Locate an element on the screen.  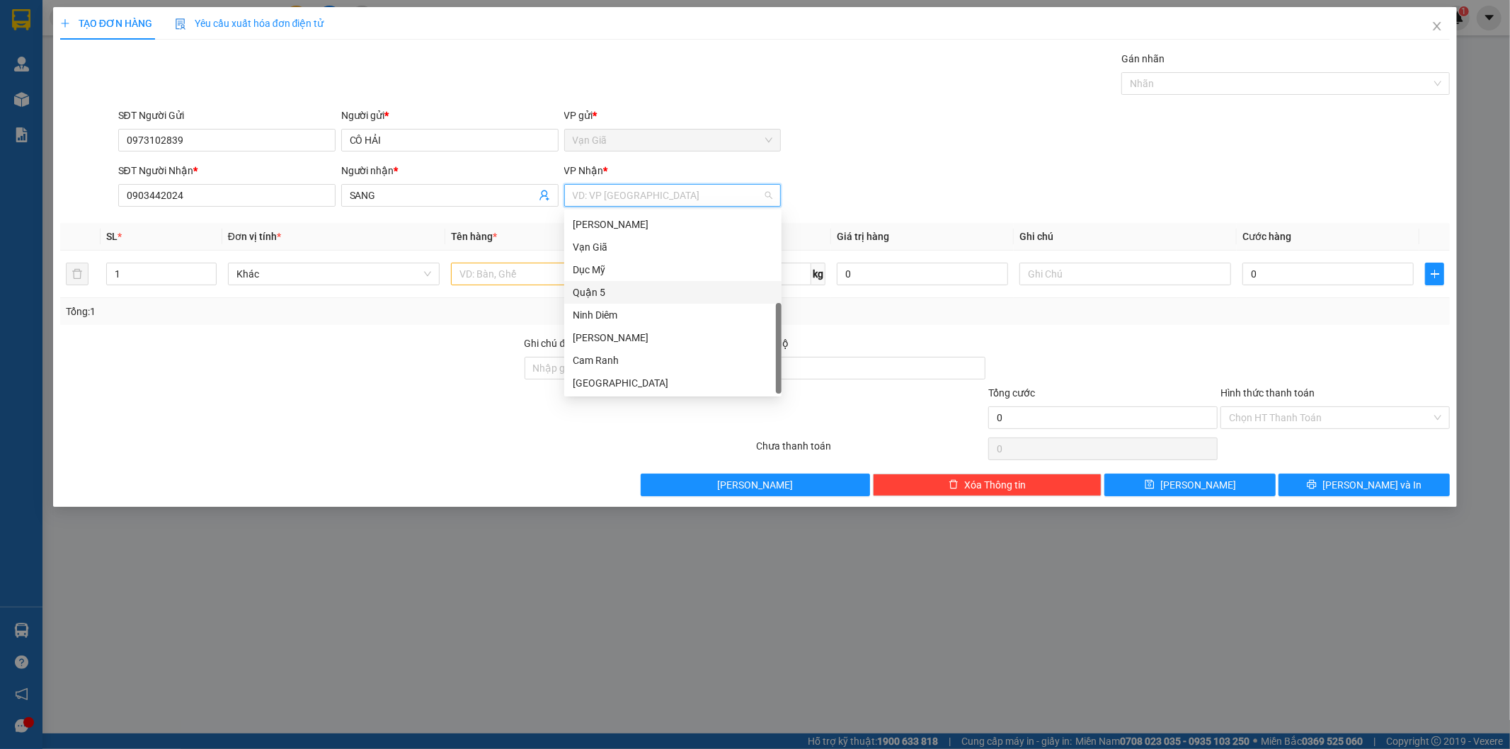
span: SL is located at coordinates (112, 236).